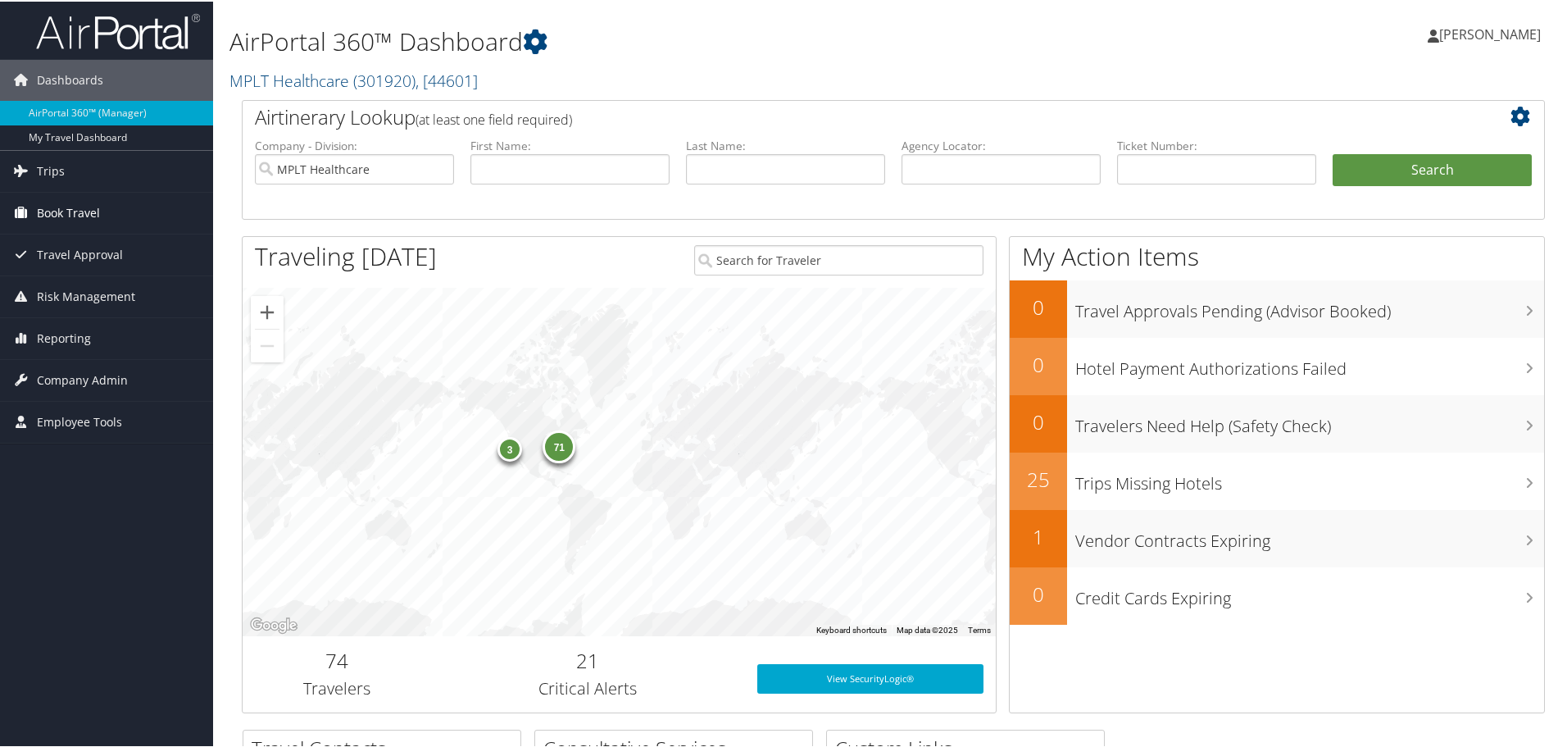 The image size is (1567, 747). I want to click on span: Reporting, so click(64, 337).